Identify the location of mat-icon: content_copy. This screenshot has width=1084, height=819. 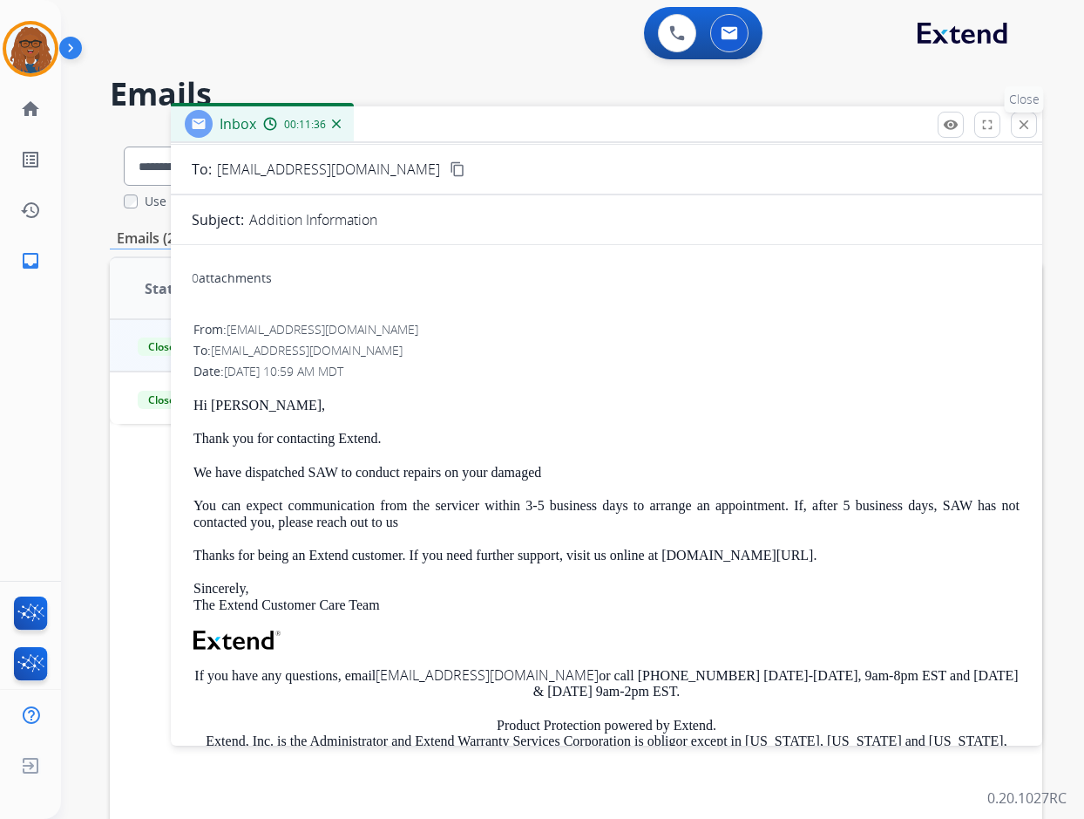
(458, 169).